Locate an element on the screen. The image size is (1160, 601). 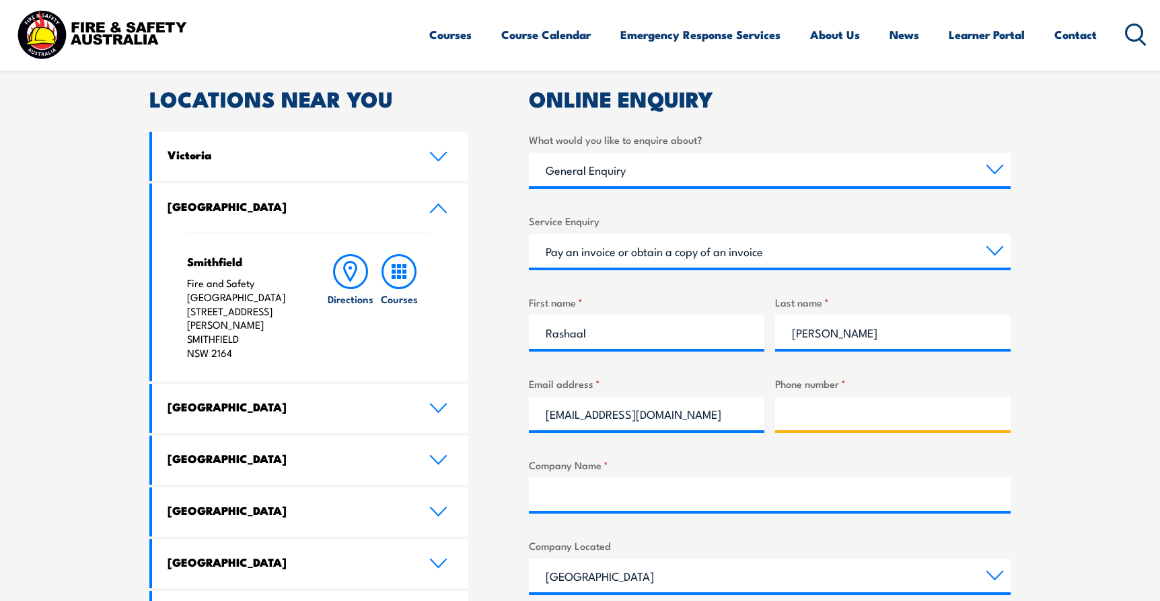
label: Company Name is located at coordinates (769, 465).